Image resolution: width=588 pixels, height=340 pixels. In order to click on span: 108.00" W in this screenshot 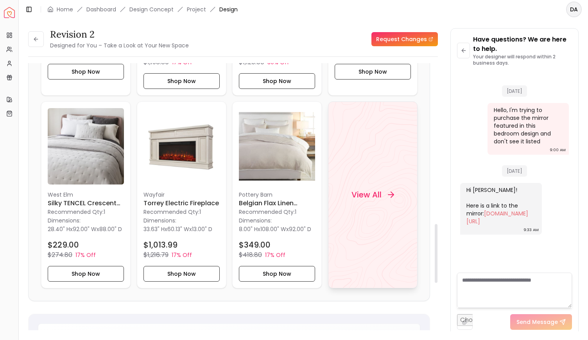, I will do `click(273, 229)`.